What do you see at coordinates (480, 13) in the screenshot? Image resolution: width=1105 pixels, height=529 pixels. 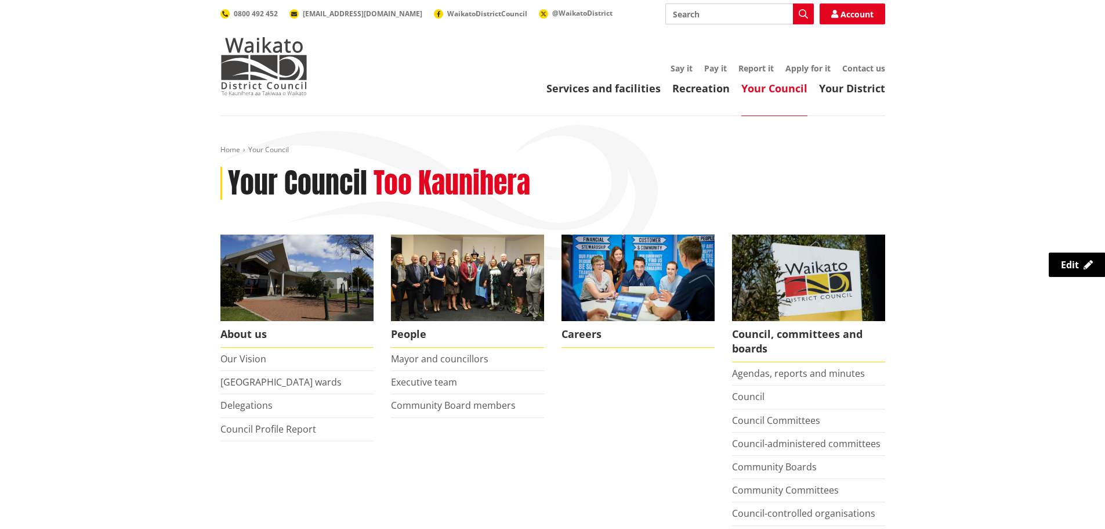 I see `a: WaikatoDistrictCouncil` at bounding box center [480, 13].